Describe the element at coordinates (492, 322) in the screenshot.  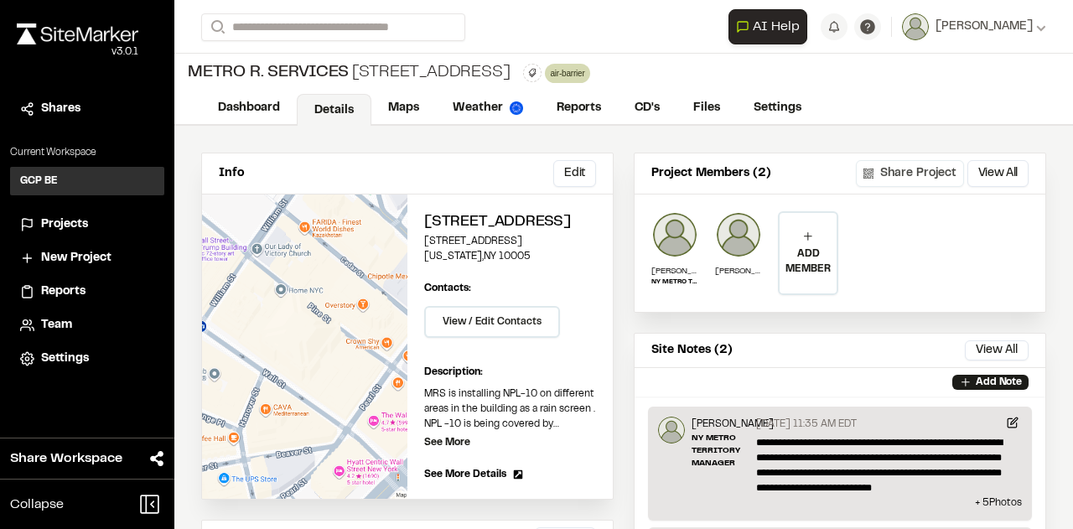
I see `button: View / Edit Contacts` at that location.